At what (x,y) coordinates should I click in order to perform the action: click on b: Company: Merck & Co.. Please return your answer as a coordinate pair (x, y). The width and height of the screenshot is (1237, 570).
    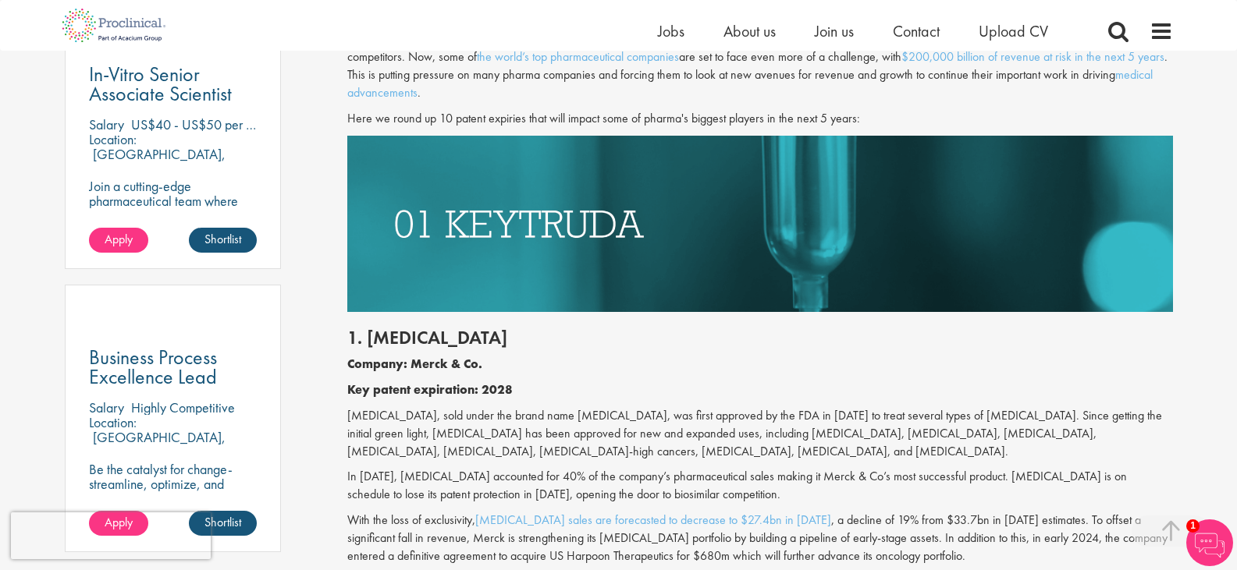
    Looking at the image, I should click on (414, 364).